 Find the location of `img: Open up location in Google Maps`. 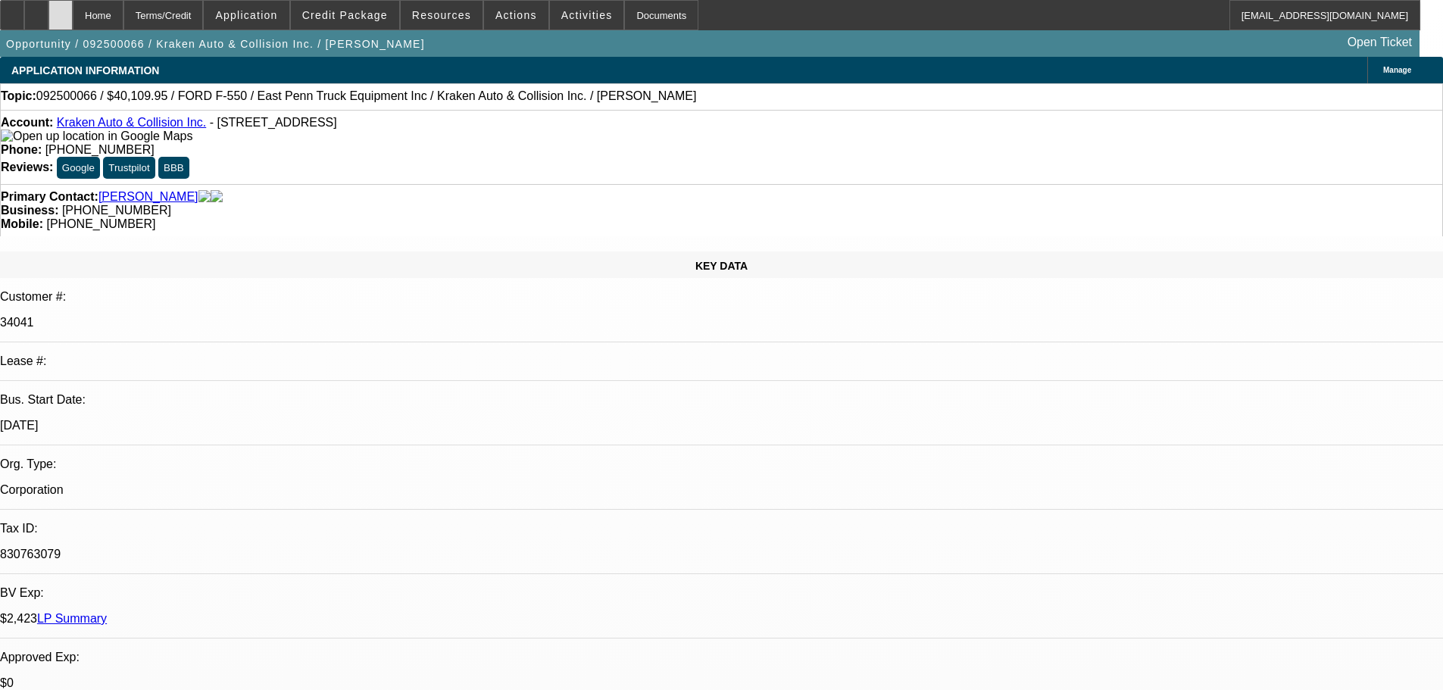

img: Open up location in Google Maps is located at coordinates (96, 136).